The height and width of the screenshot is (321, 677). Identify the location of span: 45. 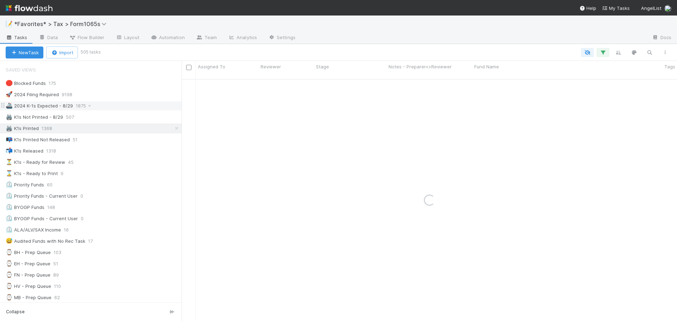
(74, 162).